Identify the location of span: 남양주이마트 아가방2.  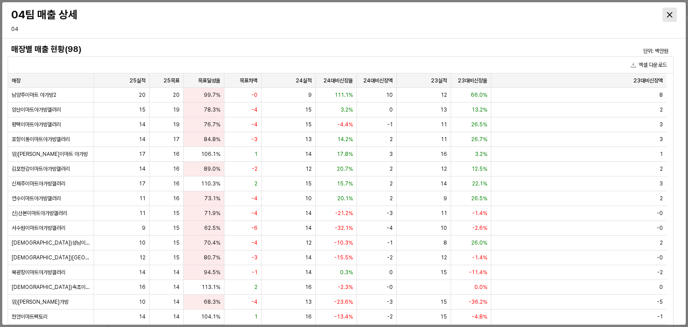
(34, 95).